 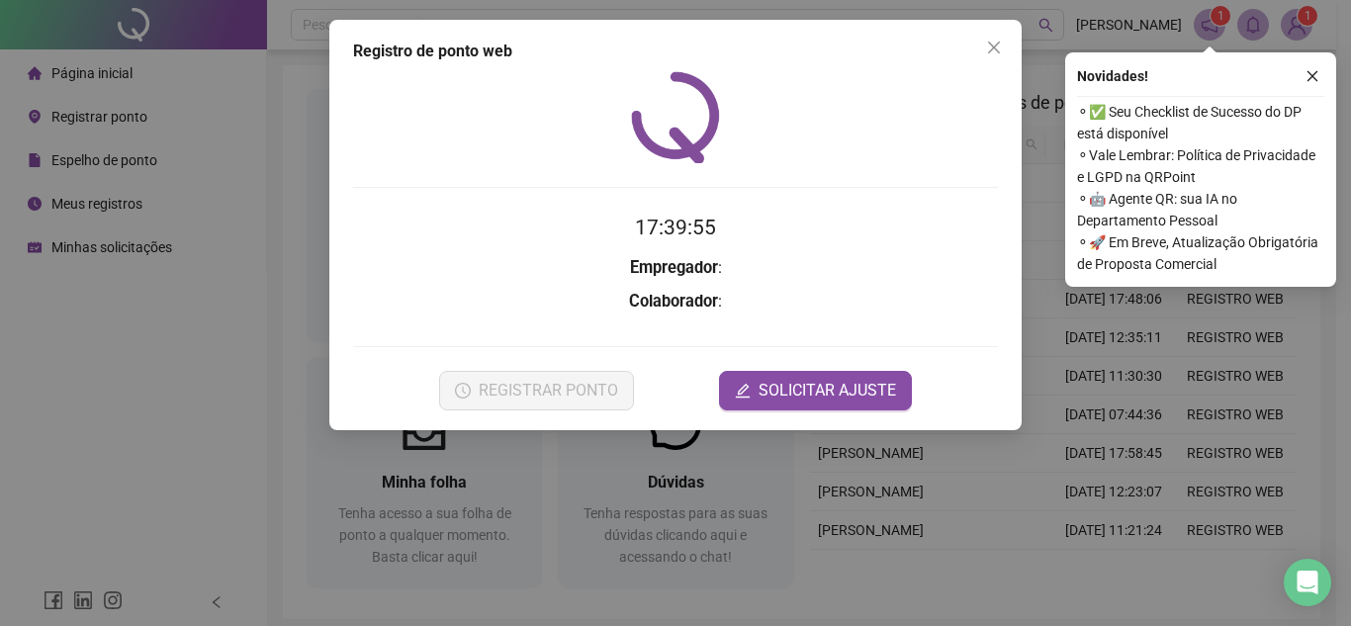 What do you see at coordinates (675, 51) in the screenshot?
I see `div: Registro de ponto web` at bounding box center [675, 51].